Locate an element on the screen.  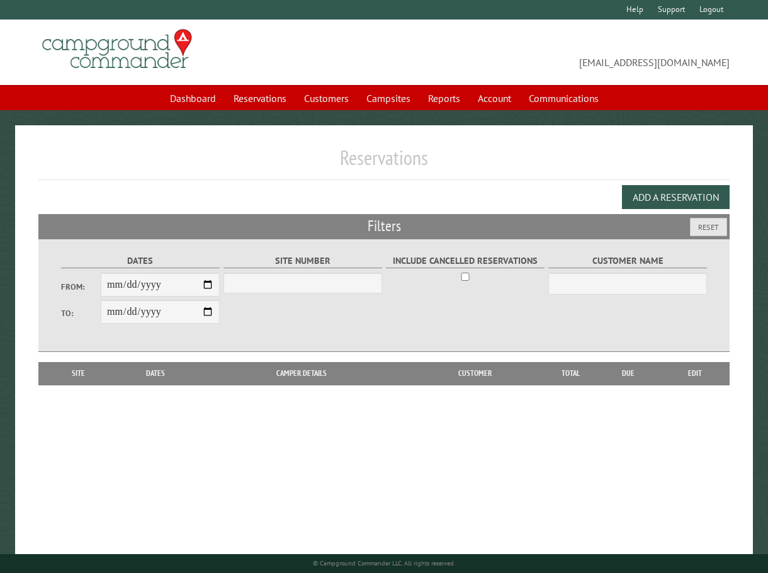
label: From: is located at coordinates (81, 286).